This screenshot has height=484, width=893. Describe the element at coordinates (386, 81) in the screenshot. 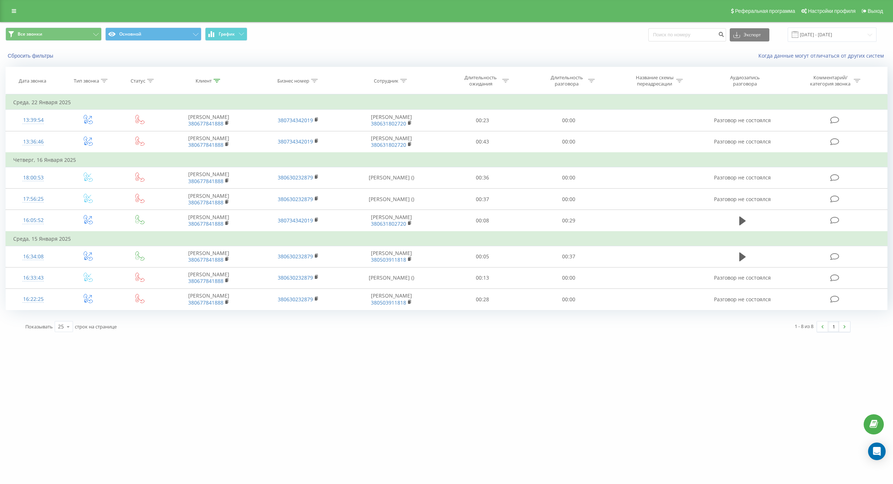

I see `div: Сотрудник` at that location.